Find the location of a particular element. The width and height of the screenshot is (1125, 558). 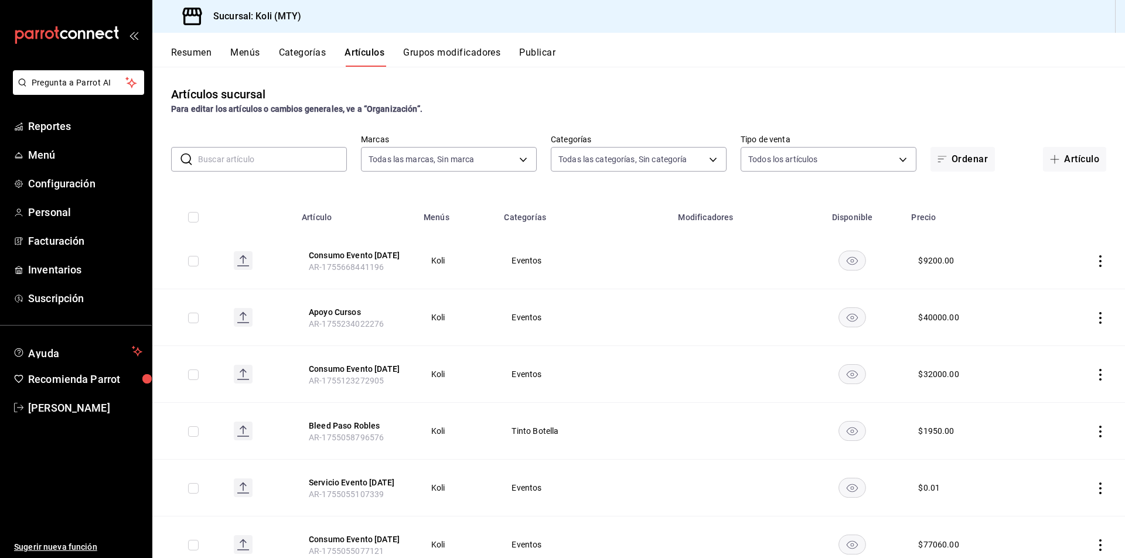

th: Artículo is located at coordinates (356, 214).